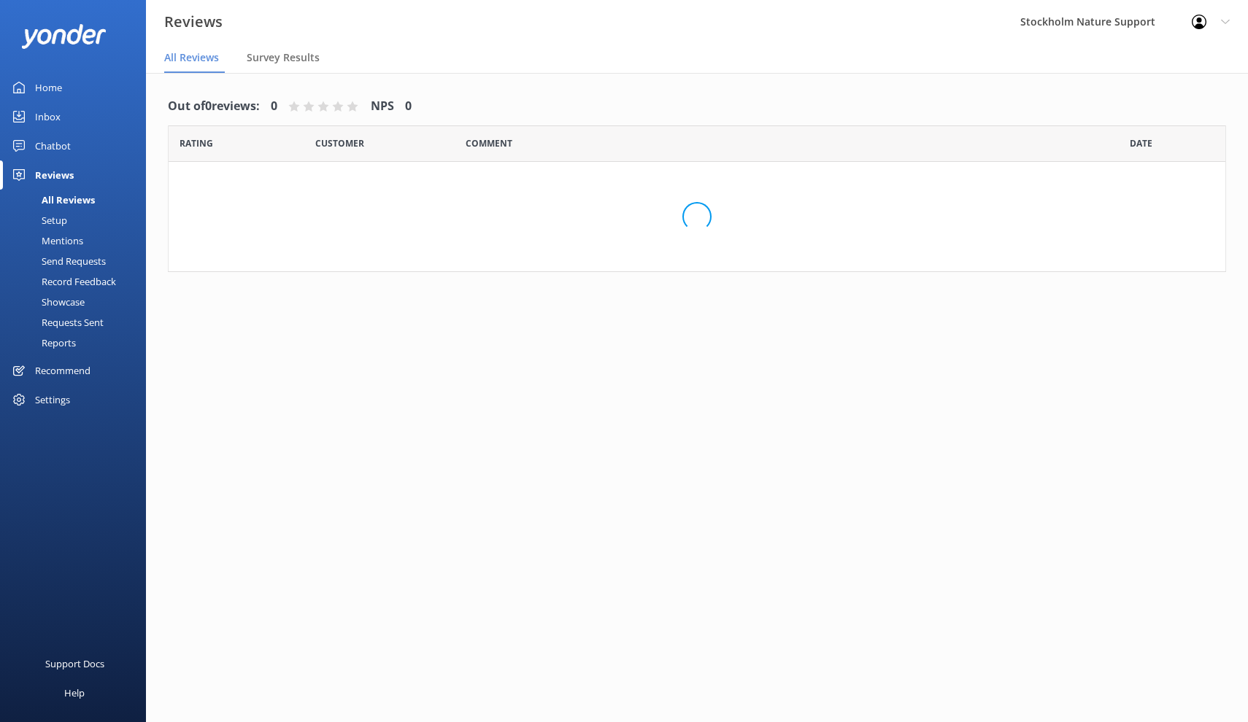 The width and height of the screenshot is (1248, 722). What do you see at coordinates (382, 107) in the screenshot?
I see `h4: NPS` at bounding box center [382, 107].